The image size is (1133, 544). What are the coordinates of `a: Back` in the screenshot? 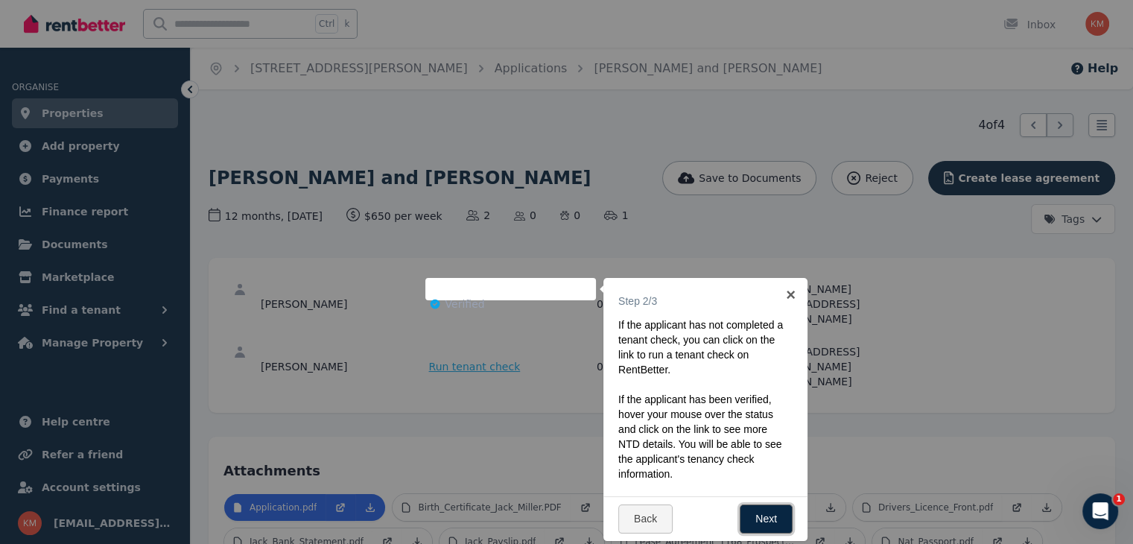 It's located at (645, 518).